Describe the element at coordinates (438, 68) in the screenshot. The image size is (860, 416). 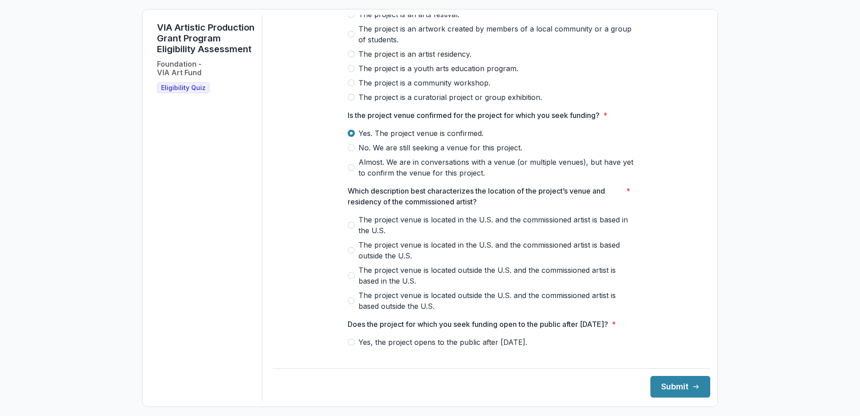
I see `span: The project is a youth arts education program.` at that location.